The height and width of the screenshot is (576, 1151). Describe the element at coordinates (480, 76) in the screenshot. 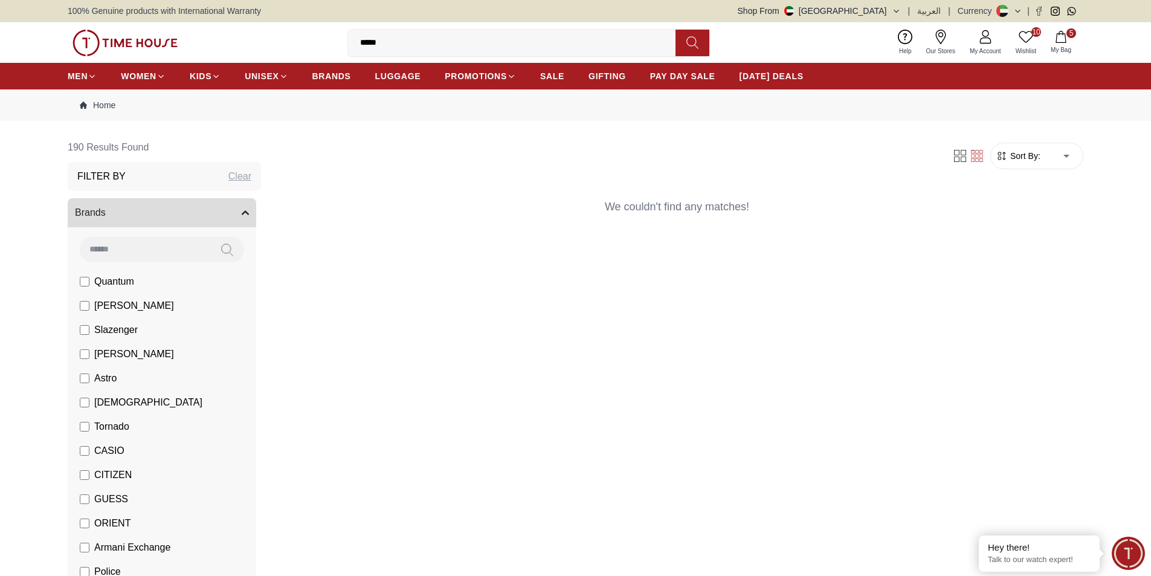

I see `a: PROMOTIONS` at that location.